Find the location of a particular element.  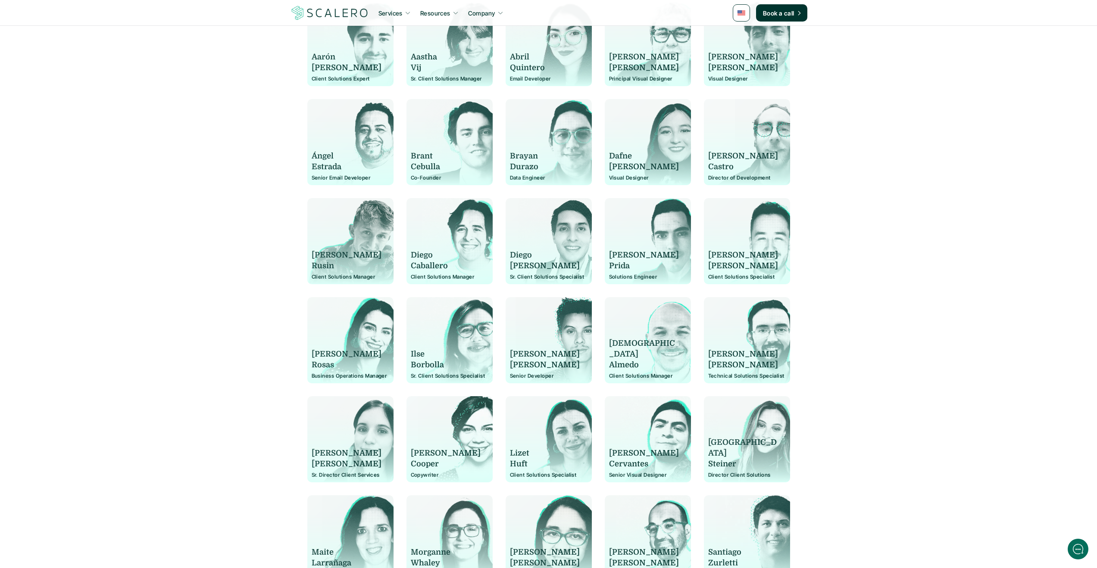

p: Business Operations Manager is located at coordinates (350, 376).